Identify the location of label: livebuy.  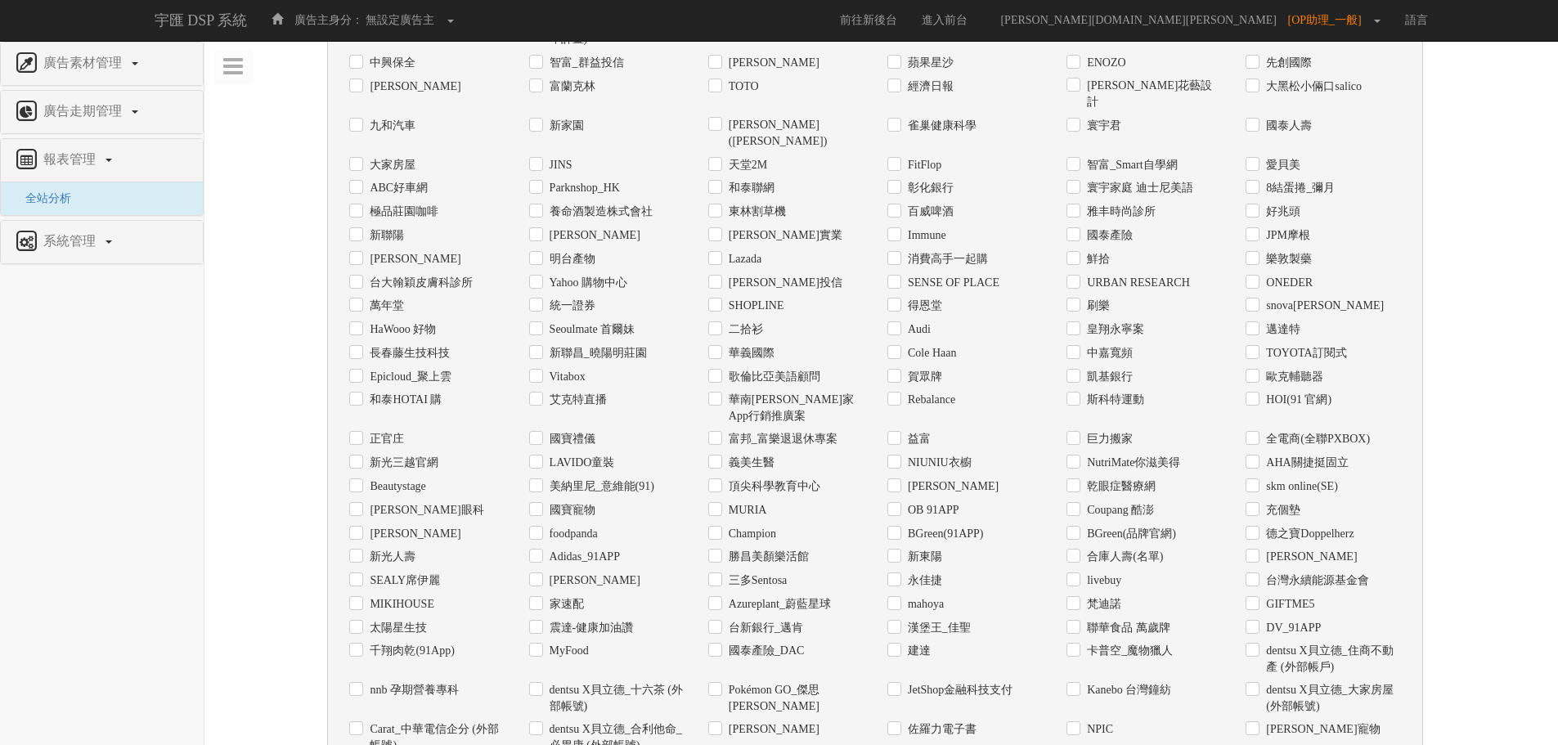
(1102, 581).